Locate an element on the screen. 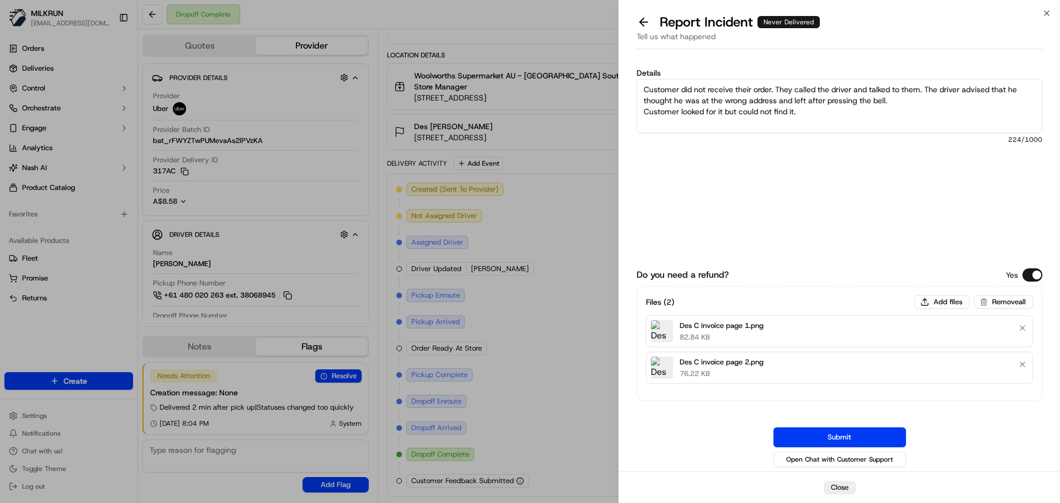 Image resolution: width=1060 pixels, height=503 pixels. label: Details is located at coordinates (839, 73).